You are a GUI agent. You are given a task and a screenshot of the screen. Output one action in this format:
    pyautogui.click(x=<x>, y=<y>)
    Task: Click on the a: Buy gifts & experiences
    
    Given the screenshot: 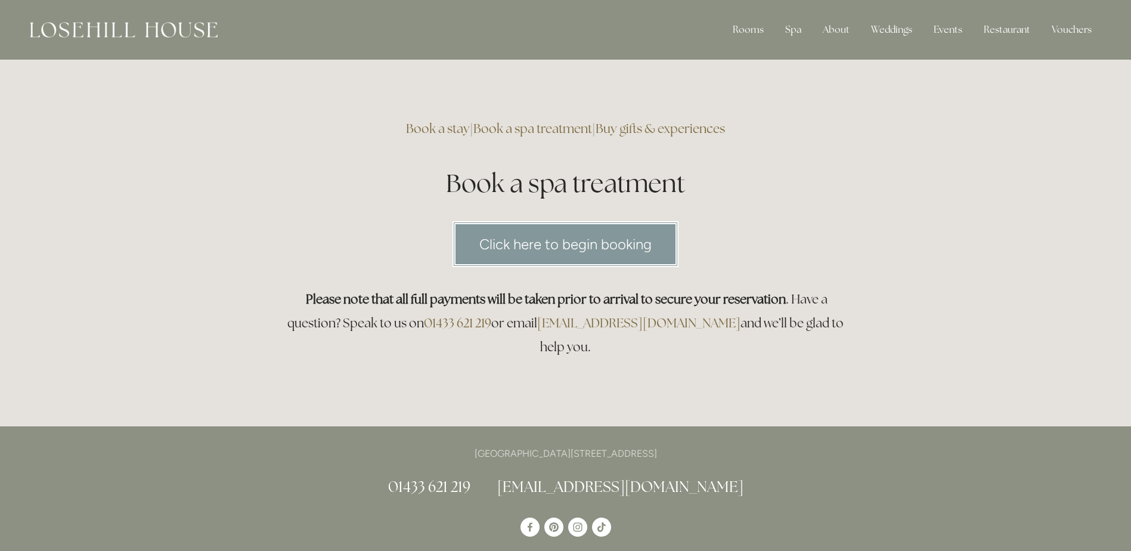 What is the action you would take?
    pyautogui.click(x=660, y=128)
    